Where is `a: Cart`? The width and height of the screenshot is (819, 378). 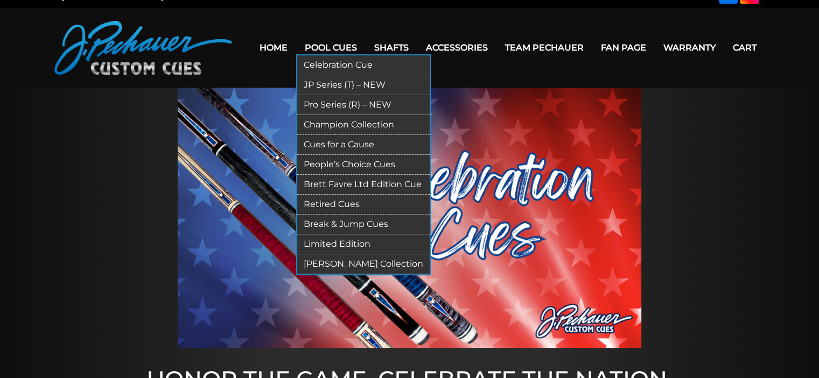 a: Cart is located at coordinates (745, 47).